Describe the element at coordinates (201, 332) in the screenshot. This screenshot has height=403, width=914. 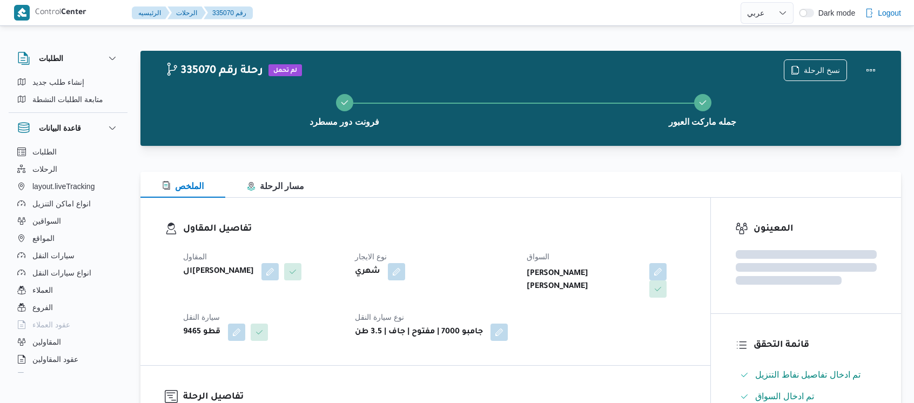
I see `b: قطو 9465` at that location.